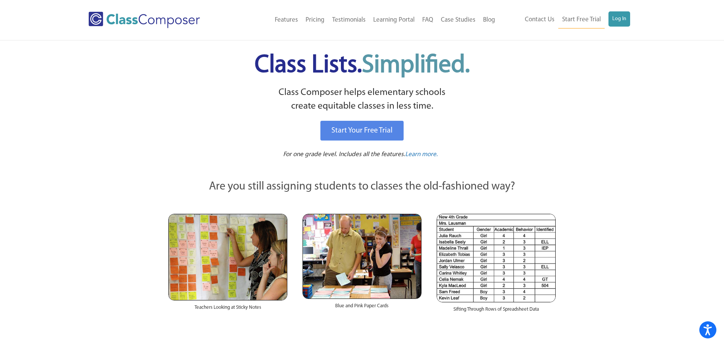 This screenshot has width=724, height=346. What do you see at coordinates (362, 256) in the screenshot?
I see `img: Blue and Pink Paper Cards` at bounding box center [362, 256].